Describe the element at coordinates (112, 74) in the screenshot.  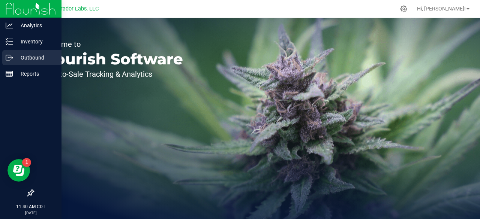
I see `p: Seed-to-Sale Tracking & Analytics` at that location.